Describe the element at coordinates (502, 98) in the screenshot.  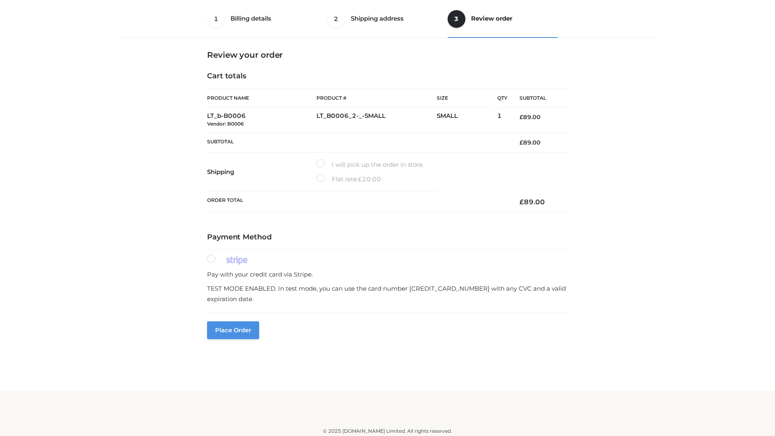
I see `th: Qty` at that location.